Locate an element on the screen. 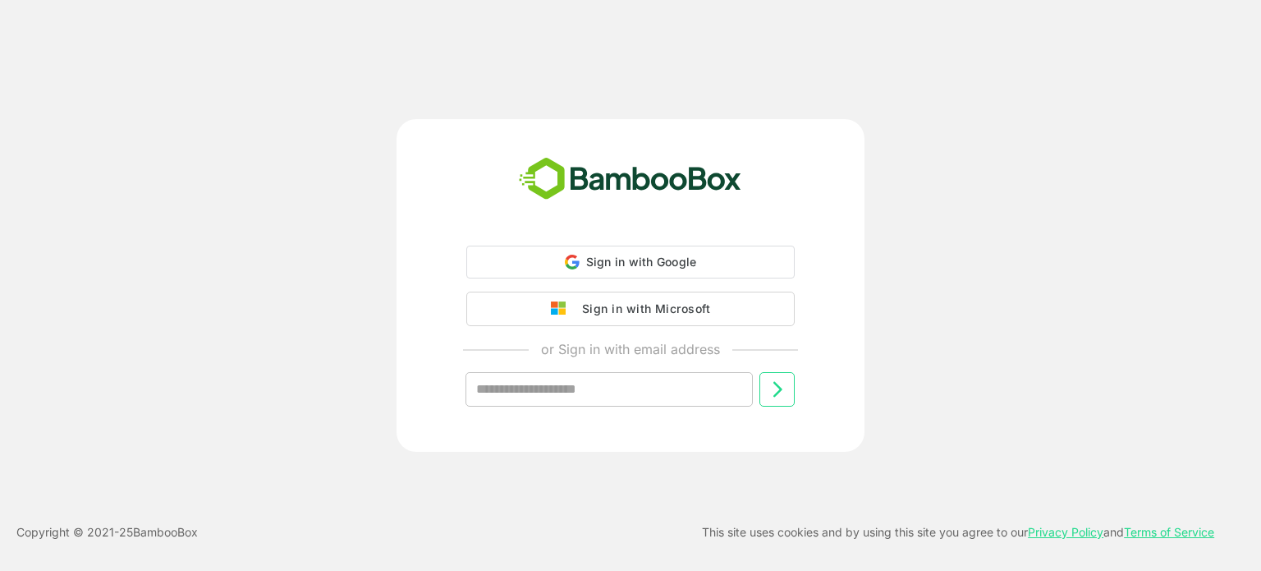 This screenshot has width=1261, height=571. img: bamboobox is located at coordinates (630, 179).